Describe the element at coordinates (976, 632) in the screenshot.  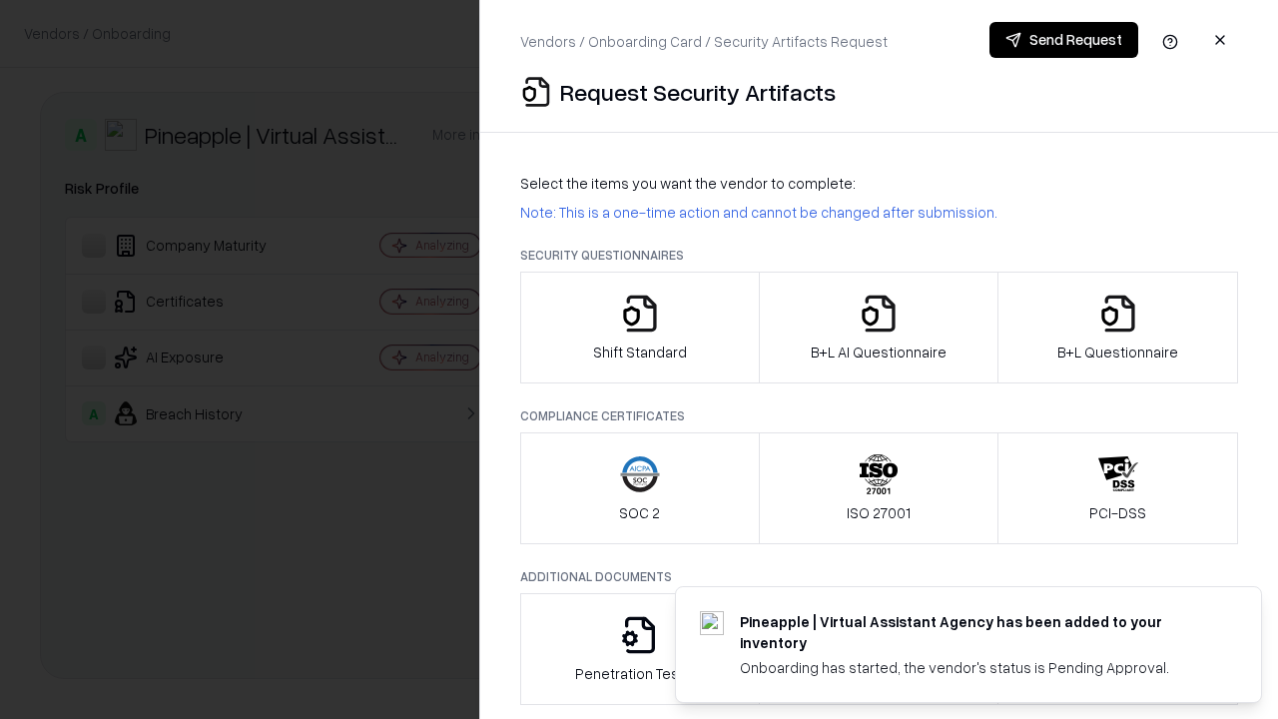
I see `div: Pineapple | Virtual Assistant Agency has been added to your inventory` at that location.